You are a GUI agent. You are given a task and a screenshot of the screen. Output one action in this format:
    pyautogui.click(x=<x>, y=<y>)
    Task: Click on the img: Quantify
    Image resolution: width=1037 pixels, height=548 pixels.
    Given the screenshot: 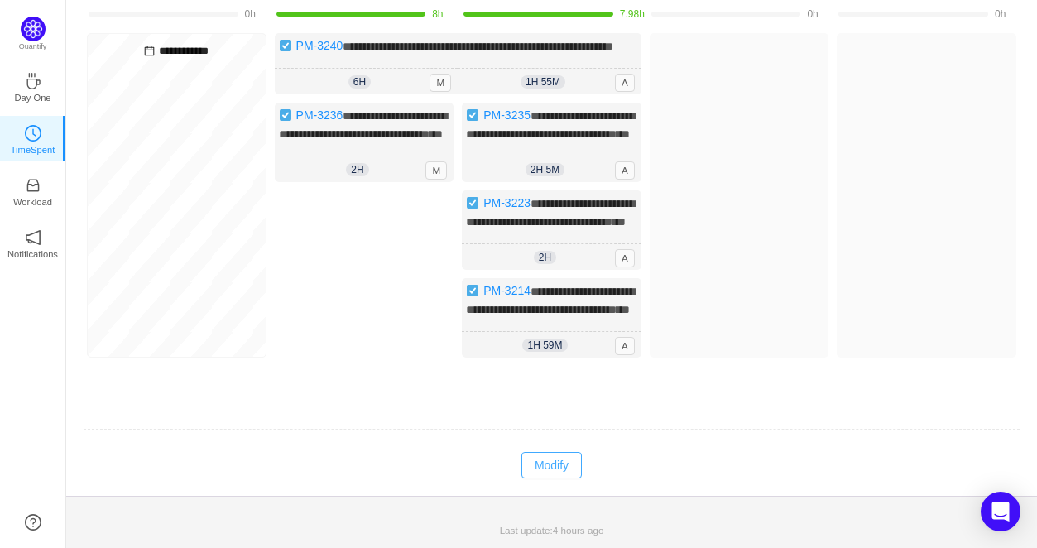 What is the action you would take?
    pyautogui.click(x=33, y=29)
    